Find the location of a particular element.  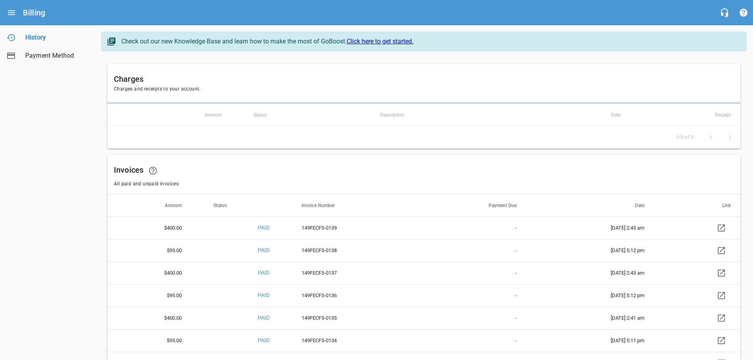

span: History is located at coordinates (55, 38).